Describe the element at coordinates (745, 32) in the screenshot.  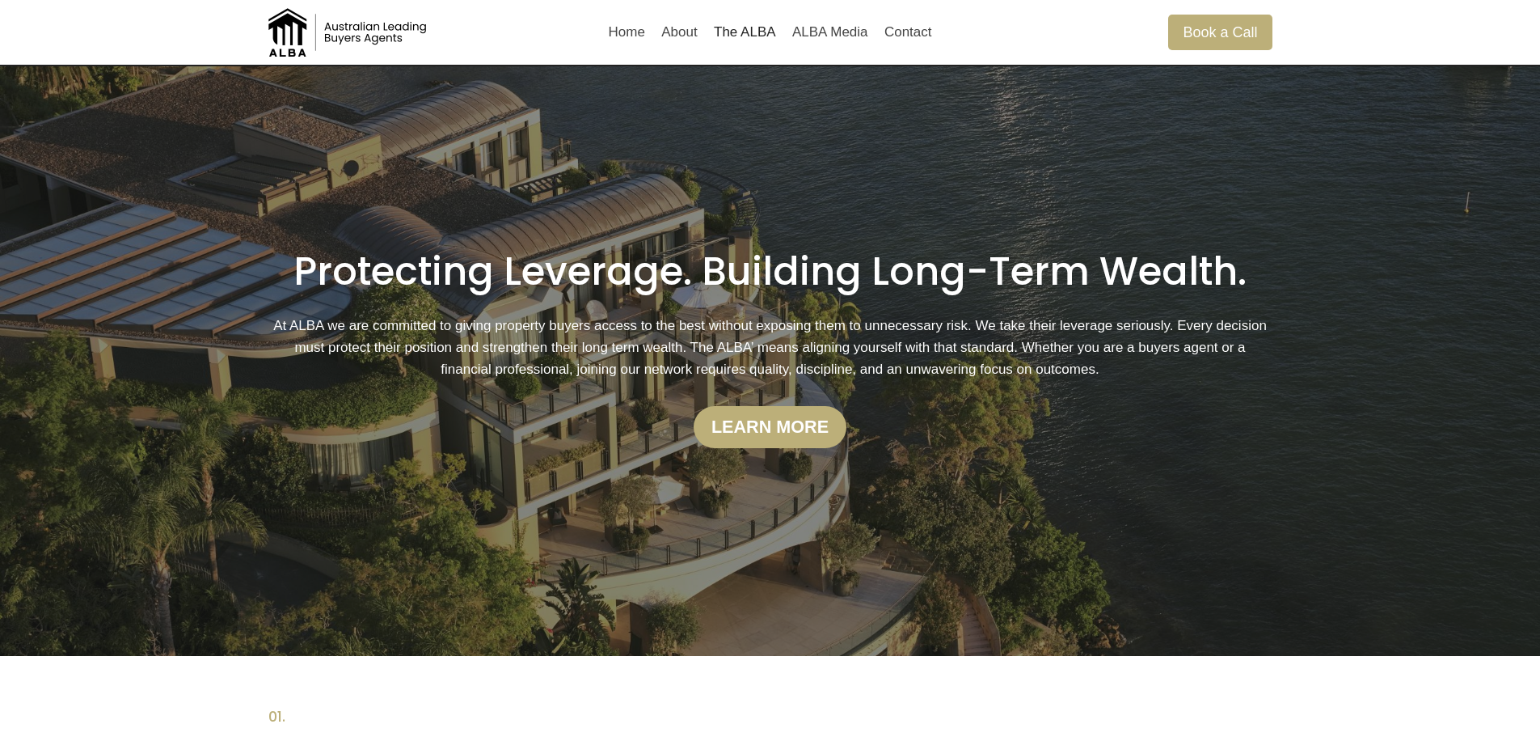
I see `a: The ALBA` at that location.